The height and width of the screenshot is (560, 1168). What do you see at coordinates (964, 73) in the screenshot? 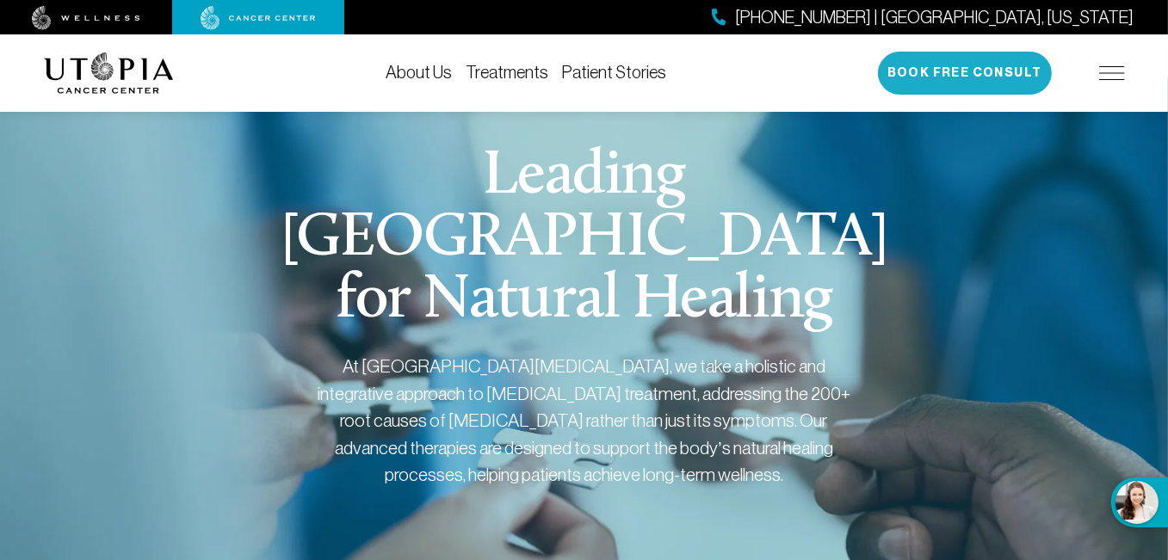
I see `button: Book Free Consult` at bounding box center [964, 73].